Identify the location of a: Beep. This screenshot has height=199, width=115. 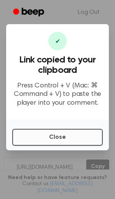
(29, 12).